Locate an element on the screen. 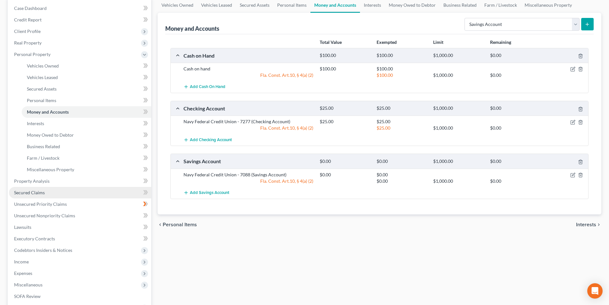 The width and height of the screenshot is (609, 305). strong: Exempted is located at coordinates (387, 42).